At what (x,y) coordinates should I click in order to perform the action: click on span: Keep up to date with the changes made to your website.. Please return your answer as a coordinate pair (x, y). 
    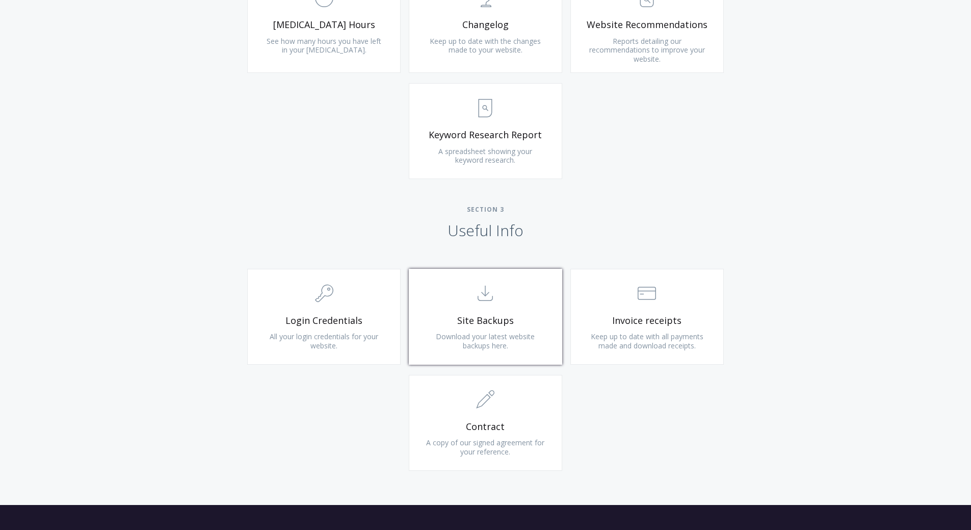
    Looking at the image, I should click on (485, 45).